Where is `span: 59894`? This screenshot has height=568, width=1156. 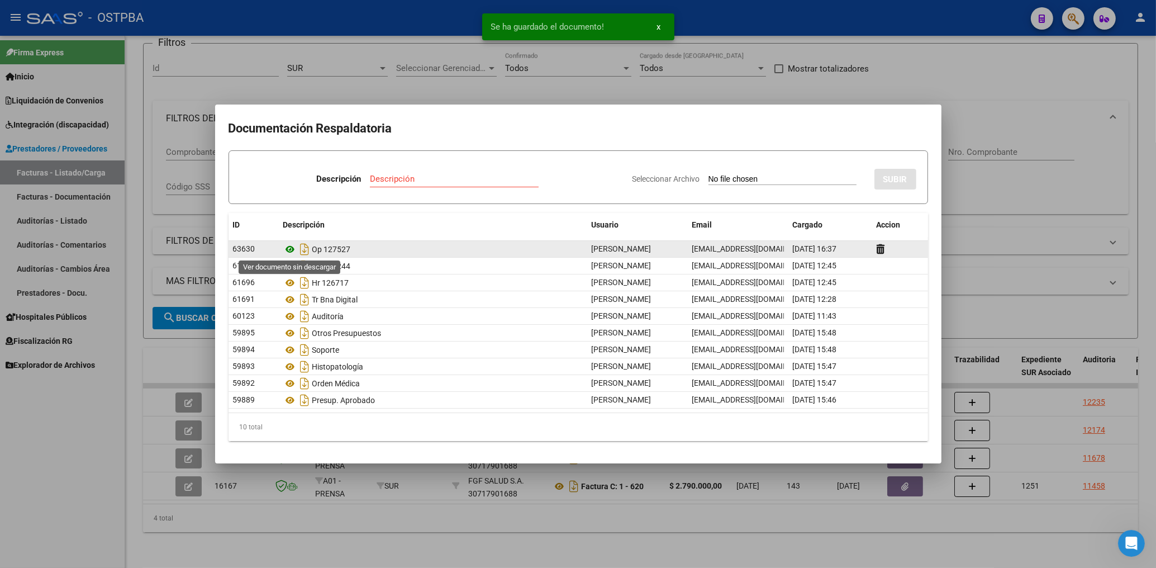
span: 59894 is located at coordinates (244, 349).